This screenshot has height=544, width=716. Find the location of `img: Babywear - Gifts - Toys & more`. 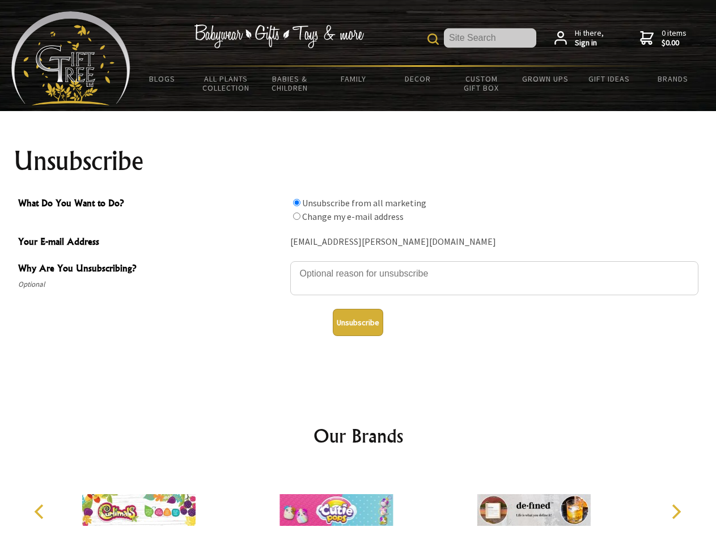

img: Babywear - Gifts - Toys & more is located at coordinates (279, 36).